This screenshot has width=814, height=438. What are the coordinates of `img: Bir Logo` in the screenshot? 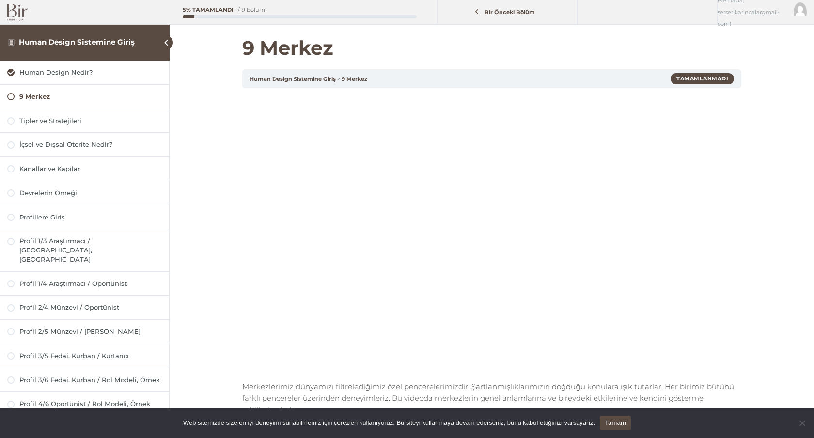 It's located at (17, 12).